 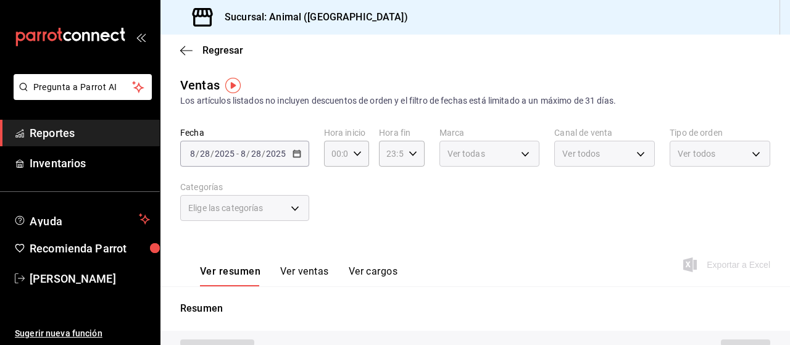 What do you see at coordinates (244, 187) in the screenshot?
I see `label: Categorías` at bounding box center [244, 187].